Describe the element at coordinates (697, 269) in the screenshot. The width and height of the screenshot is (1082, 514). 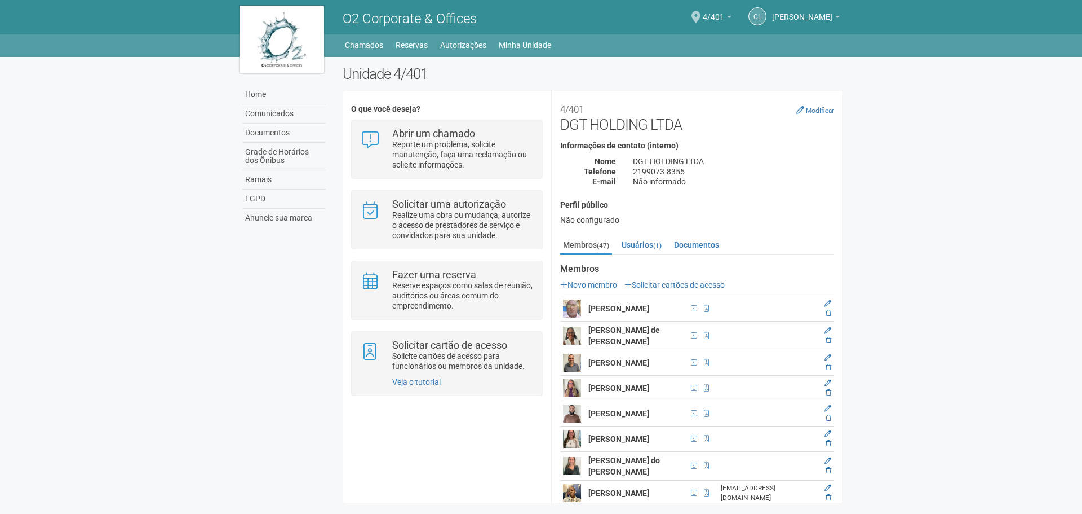
I see `strong: Membros` at that location.